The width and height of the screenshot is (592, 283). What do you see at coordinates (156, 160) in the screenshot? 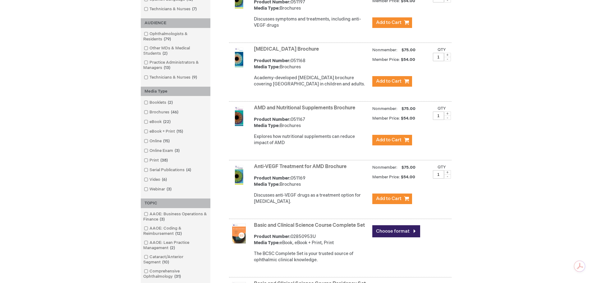
I see `a: Print38` at bounding box center [156, 160].